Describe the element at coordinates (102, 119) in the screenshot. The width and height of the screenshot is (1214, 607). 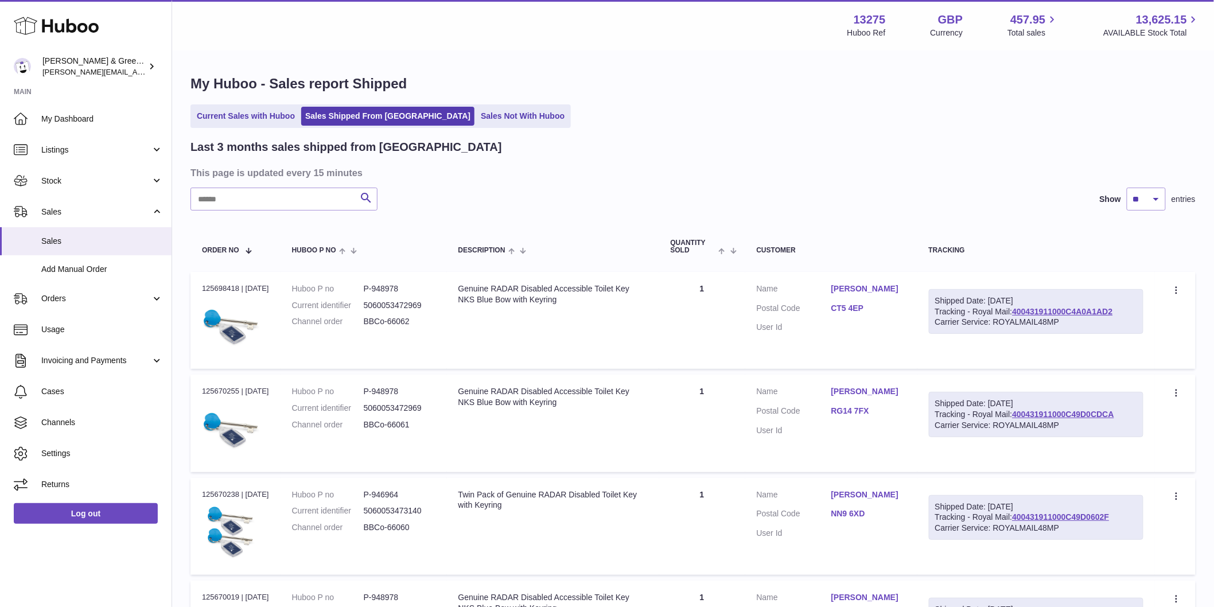
I see `span: My Dashboard` at that location.